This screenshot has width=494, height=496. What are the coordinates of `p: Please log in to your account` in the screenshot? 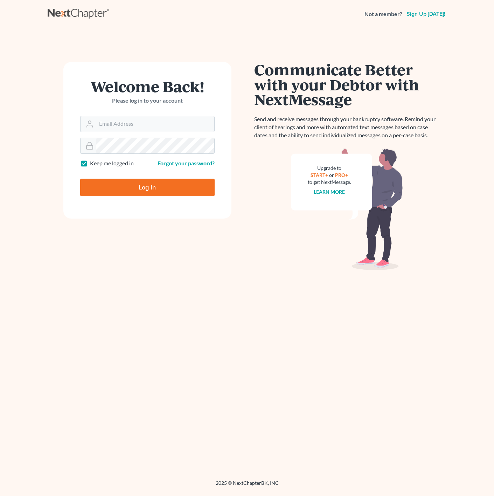 It's located at (147, 101).